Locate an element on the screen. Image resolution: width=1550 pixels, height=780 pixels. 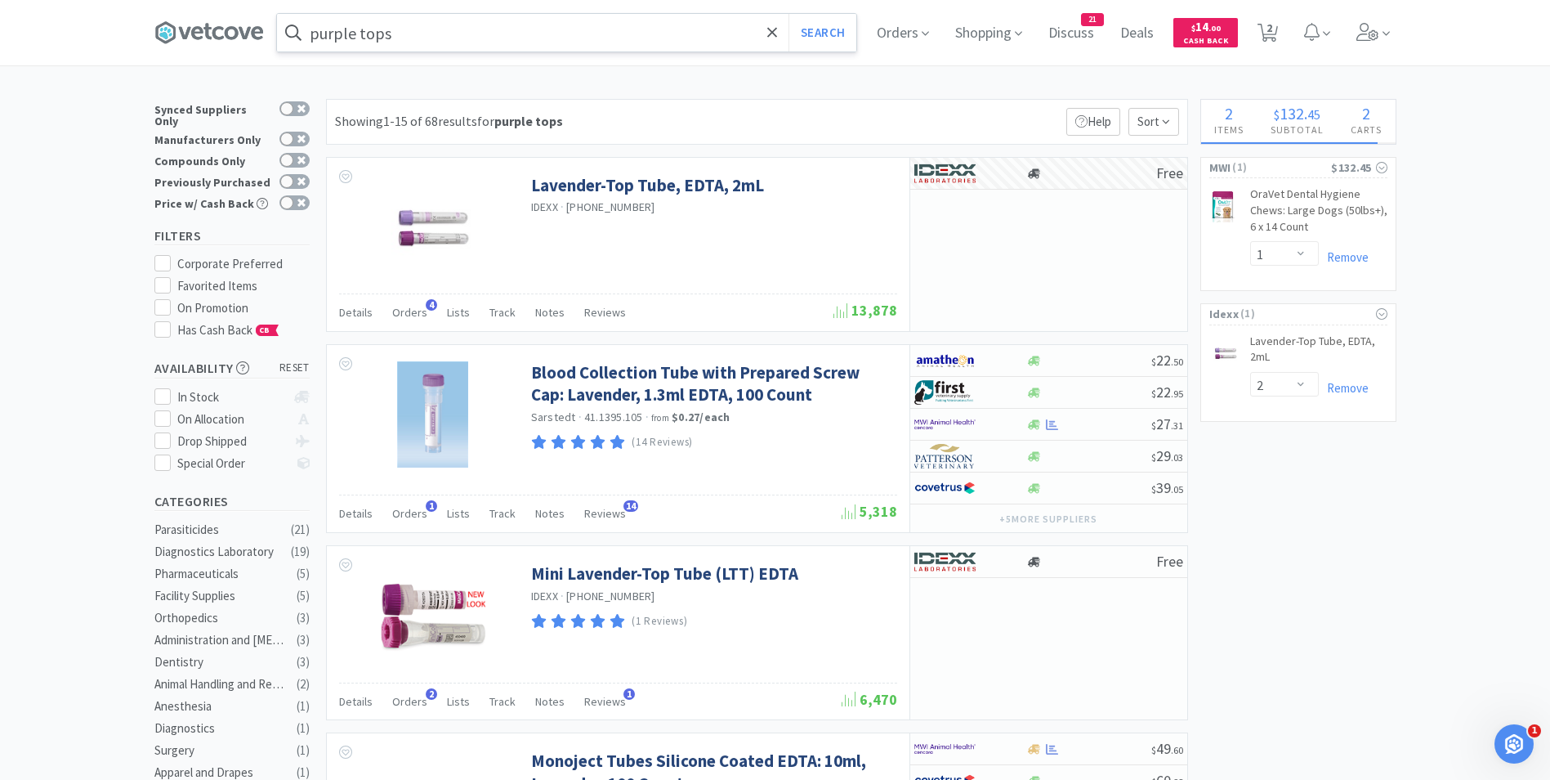
img: 13250b0087d44d67bb1668360c5632f9_13.png is located at coordinates (945, 173).